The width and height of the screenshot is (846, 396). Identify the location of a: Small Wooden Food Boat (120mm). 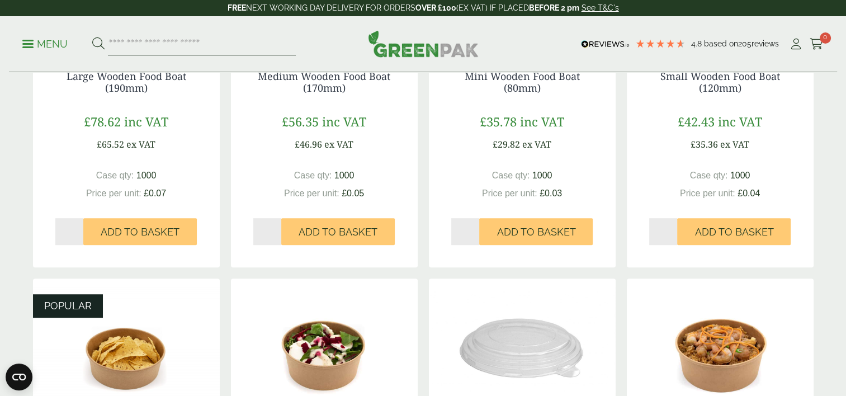
(720, 82).